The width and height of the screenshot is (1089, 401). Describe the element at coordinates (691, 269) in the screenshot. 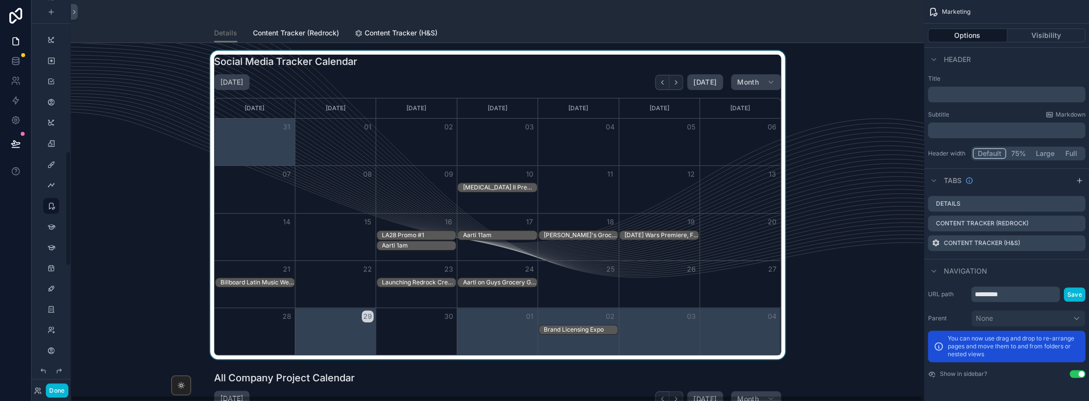

I see `button: 26` at that location.